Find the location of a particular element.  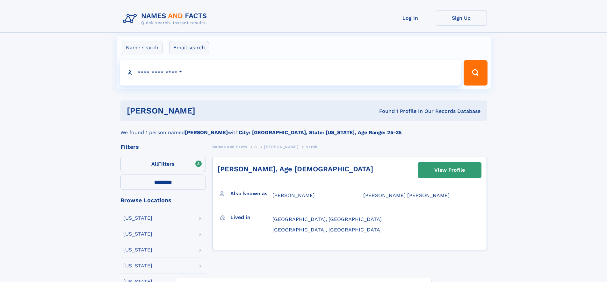

a: S is located at coordinates (255, 147).